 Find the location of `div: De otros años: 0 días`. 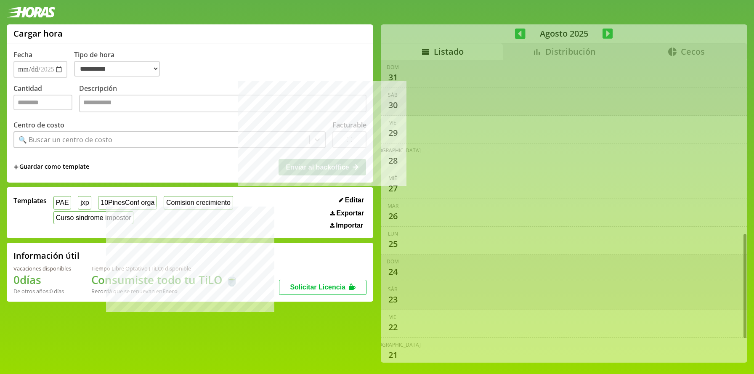

div: De otros años: 0 días is located at coordinates (42, 291).